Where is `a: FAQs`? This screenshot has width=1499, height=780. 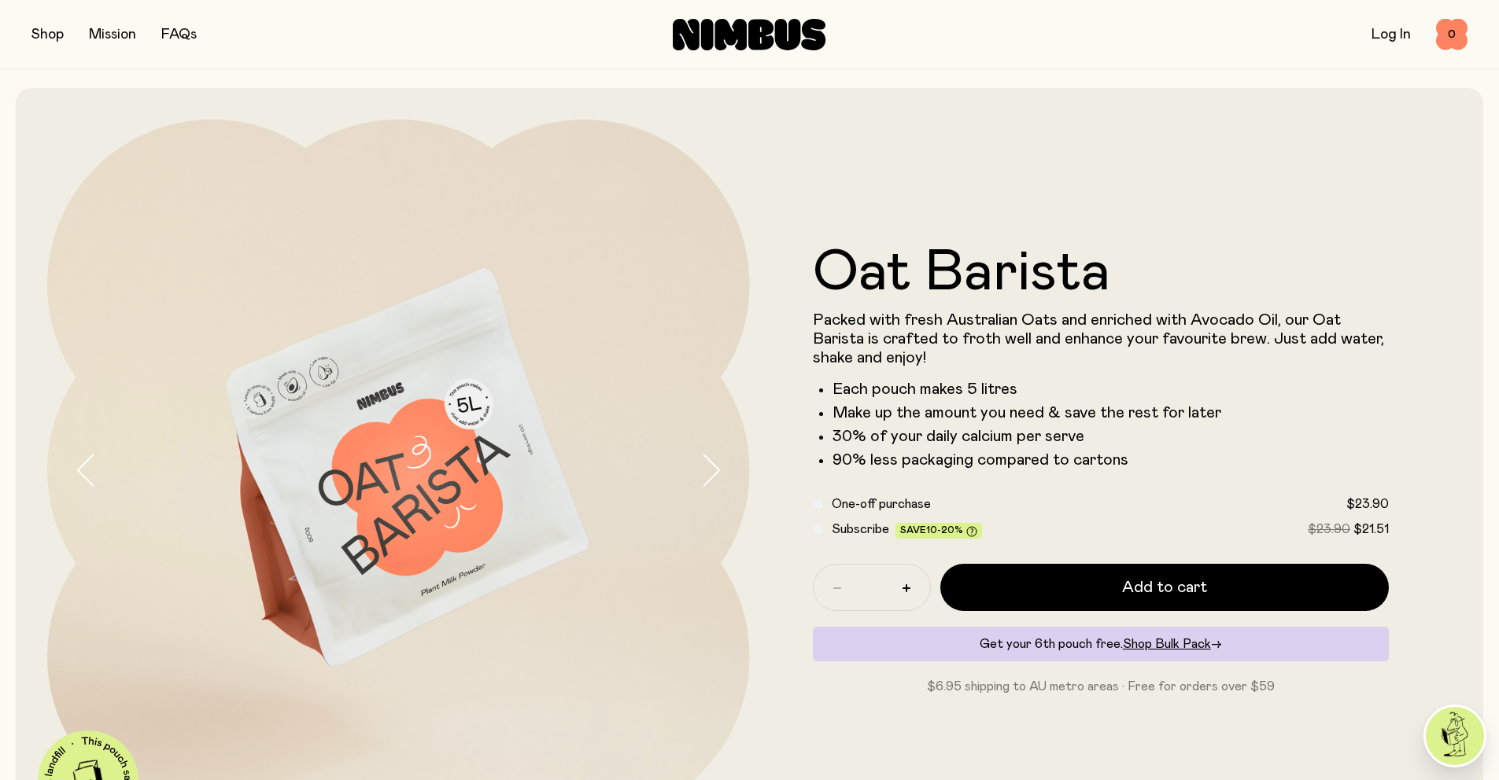
a: FAQs is located at coordinates (179, 35).